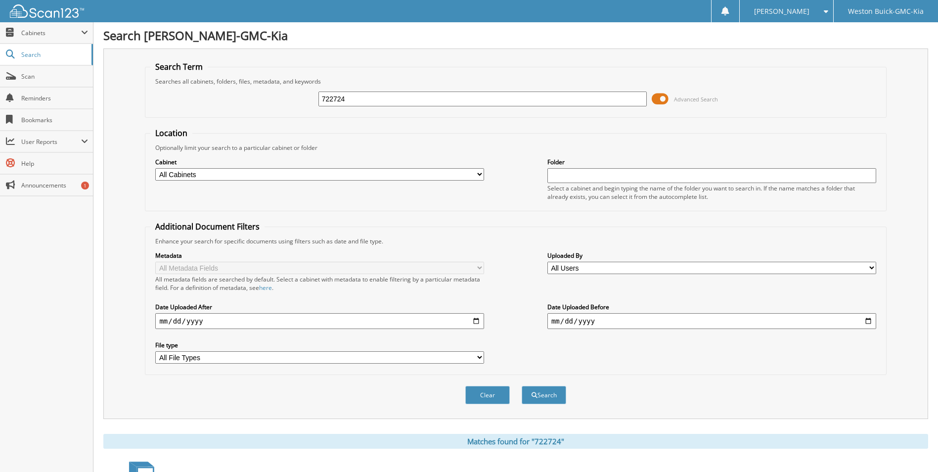 The height and width of the screenshot is (472, 938). Describe the element at coordinates (712, 255) in the screenshot. I see `label: Uploaded By` at that location.